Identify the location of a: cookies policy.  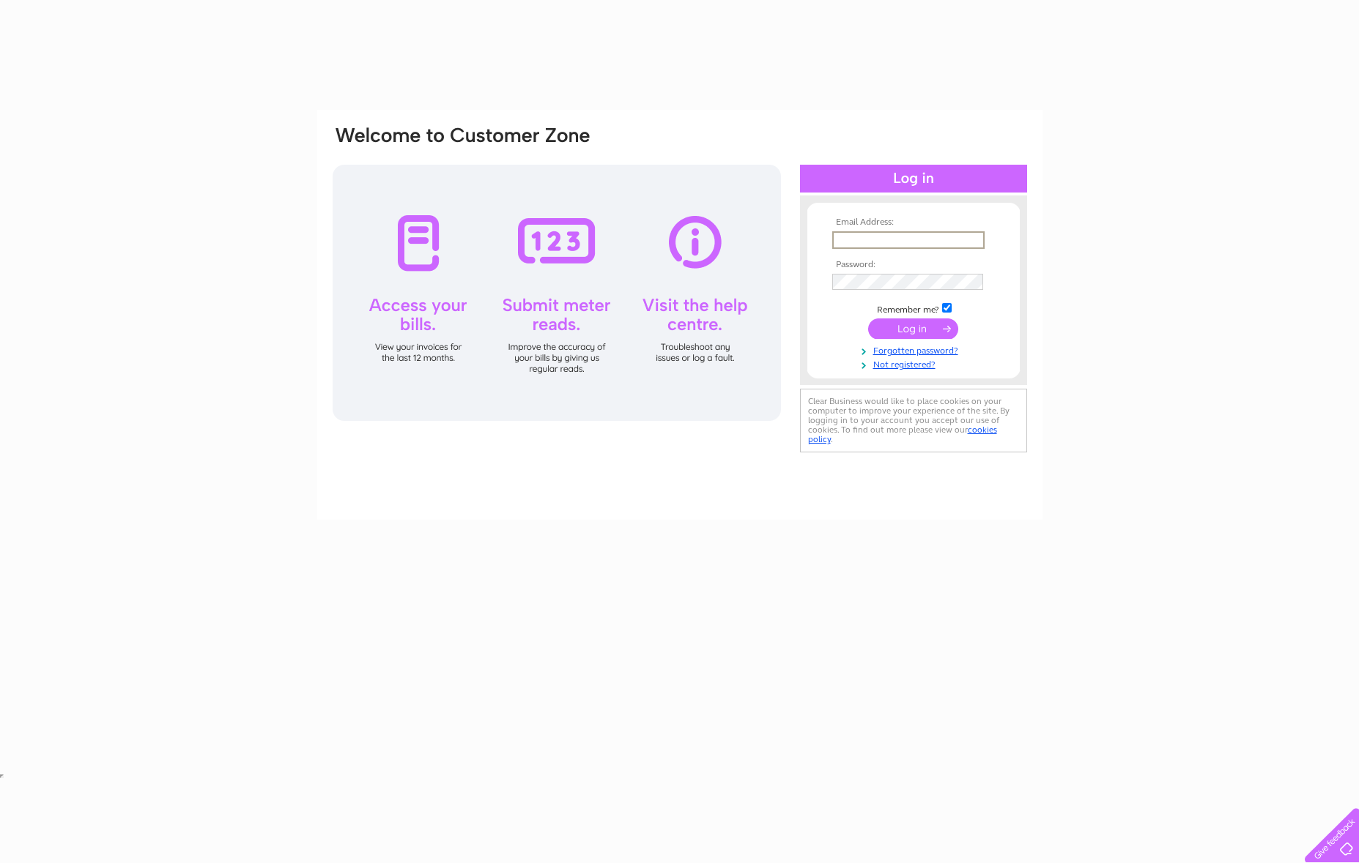
(902, 434).